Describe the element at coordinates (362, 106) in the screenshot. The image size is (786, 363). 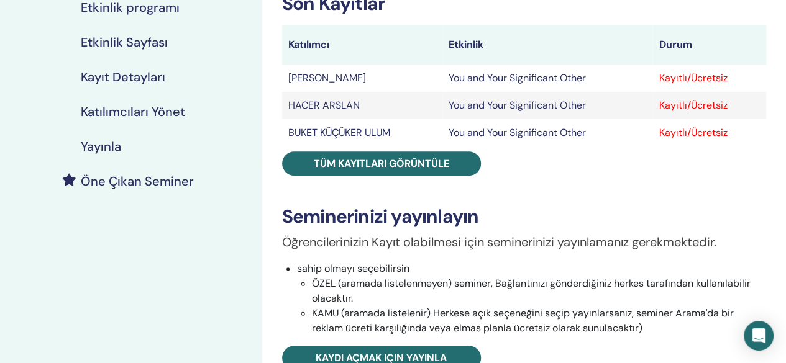
I see `td: HACER ARSLAN` at that location.